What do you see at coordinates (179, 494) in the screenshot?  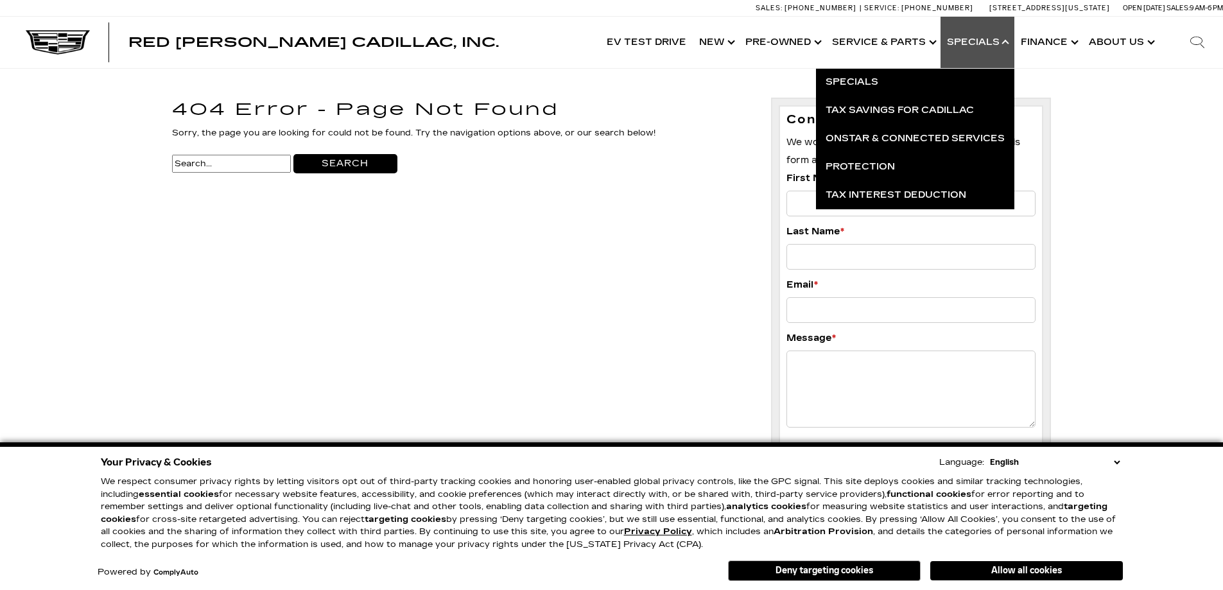 I see `strong: essential cookies` at bounding box center [179, 494].